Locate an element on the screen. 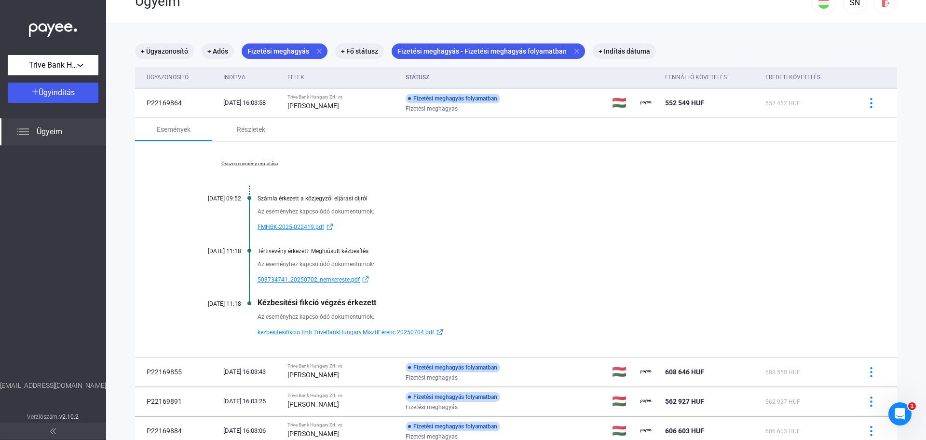 The height and width of the screenshot is (440, 926). mat-chip: + Adós is located at coordinates (218, 51).